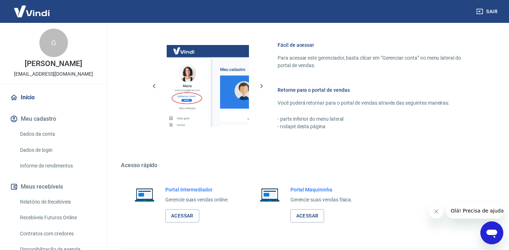 The image size is (509, 250). Describe the element at coordinates (53, 98) in the screenshot. I see `a: Início` at that location.